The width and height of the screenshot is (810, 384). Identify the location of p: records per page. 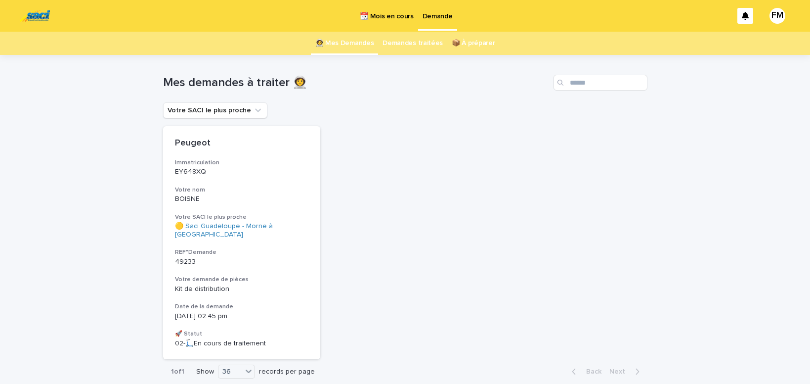
(287, 371).